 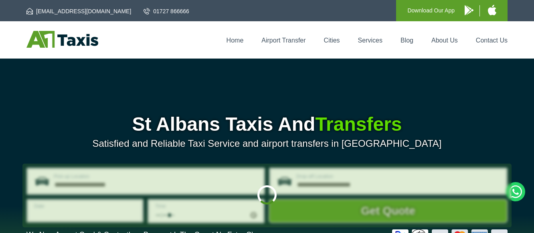 I want to click on a: Blog, so click(x=407, y=40).